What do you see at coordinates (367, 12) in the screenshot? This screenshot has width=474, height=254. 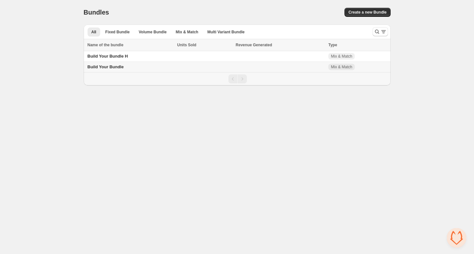 I see `button: Create a new Bundle` at bounding box center [367, 12].